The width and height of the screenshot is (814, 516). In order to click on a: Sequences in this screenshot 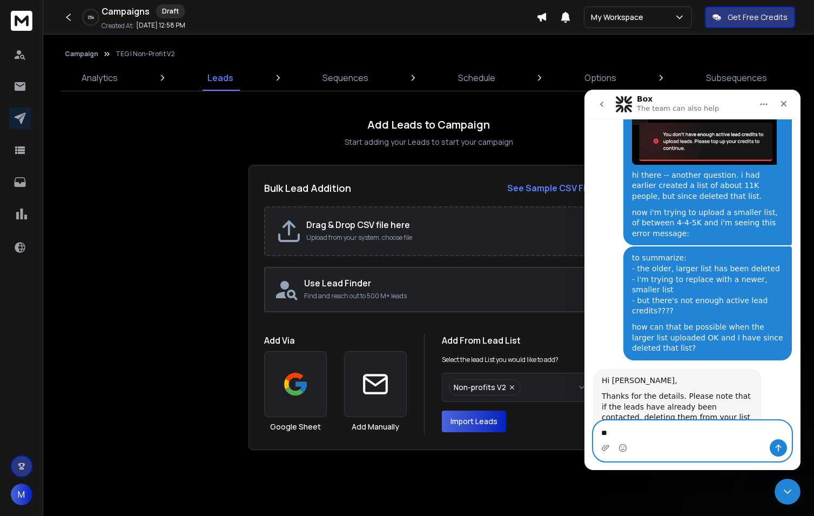, I will do `click(345, 78)`.